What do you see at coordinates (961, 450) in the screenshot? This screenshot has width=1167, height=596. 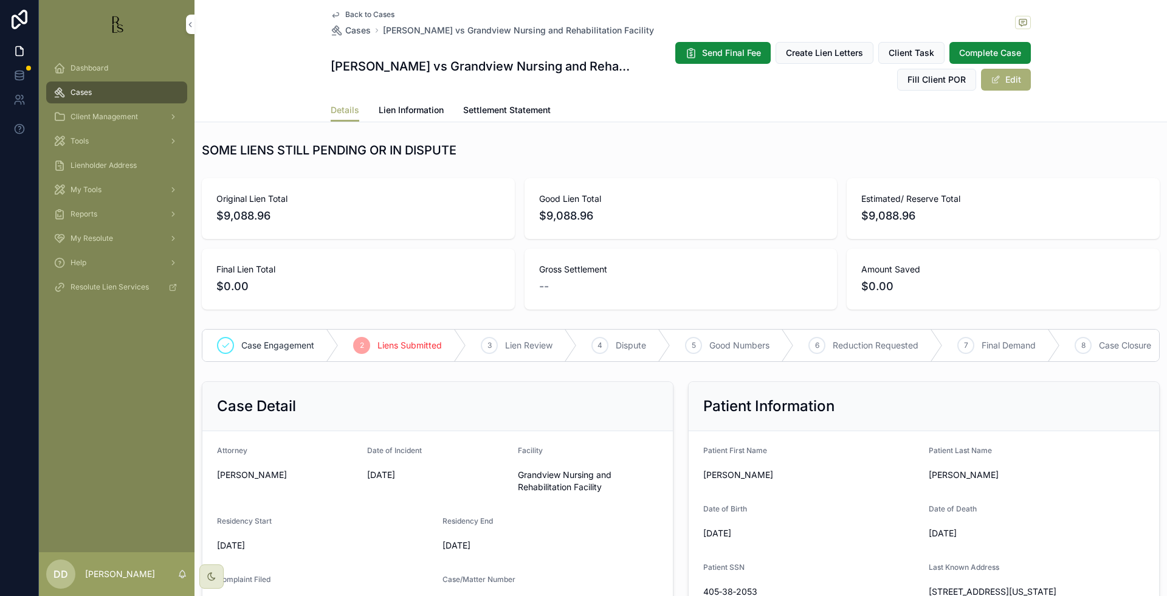 I see `span: Patient Last Name` at bounding box center [961, 450].